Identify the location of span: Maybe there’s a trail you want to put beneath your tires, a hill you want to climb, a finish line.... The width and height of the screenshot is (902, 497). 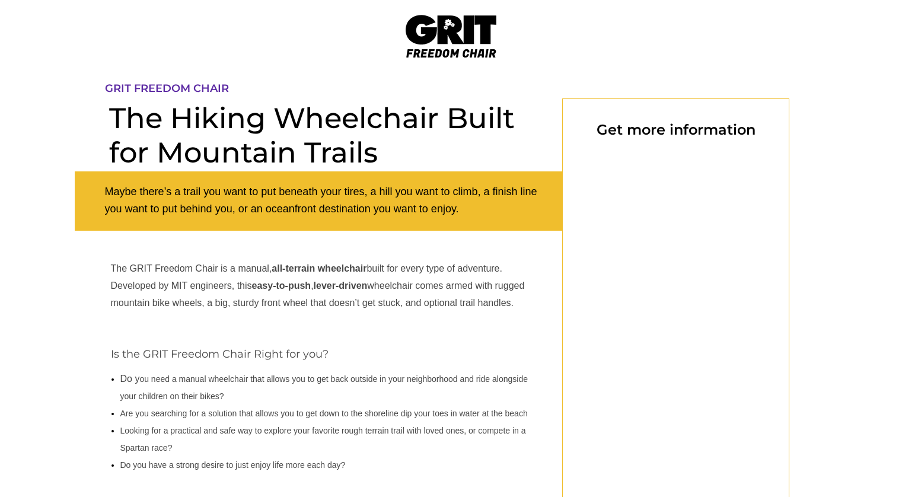
(321, 200).